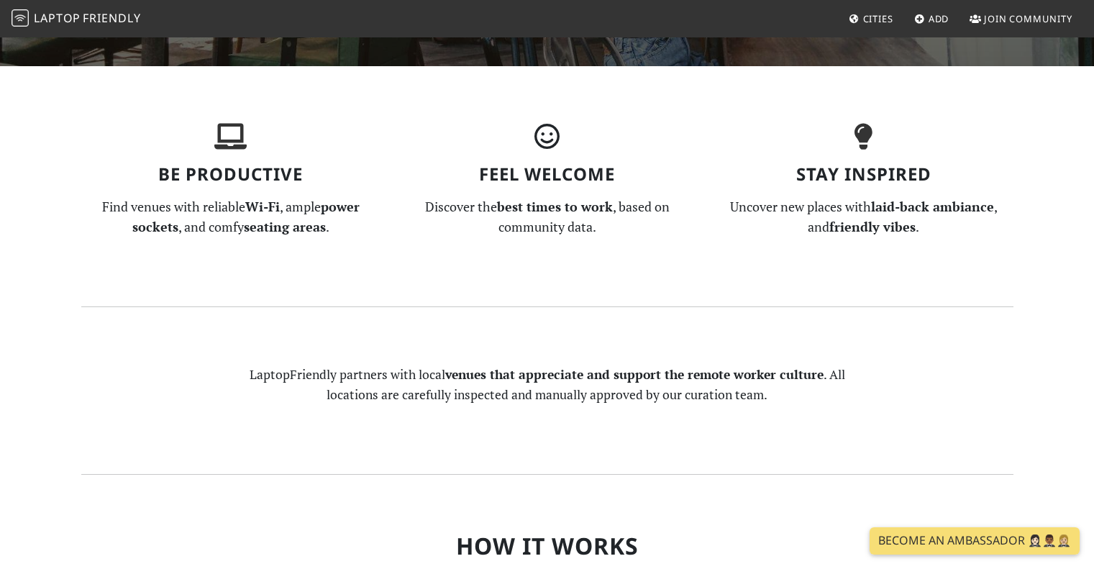 Image resolution: width=1094 pixels, height=569 pixels. What do you see at coordinates (864, 174) in the screenshot?
I see `h3: Stay Inspired` at bounding box center [864, 174].